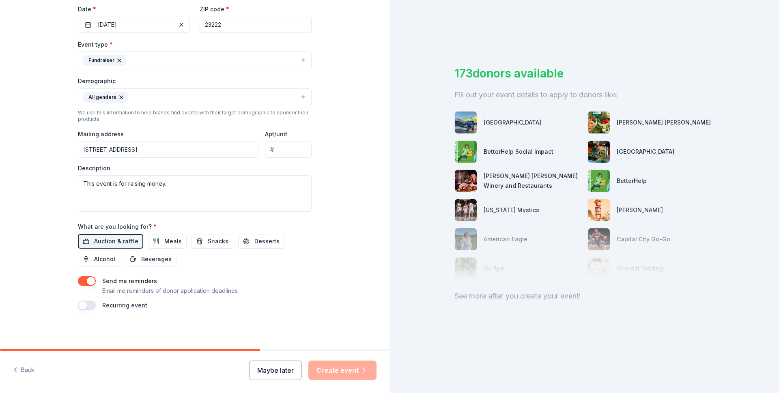 The height and width of the screenshot is (393, 779). What do you see at coordinates (218, 241) in the screenshot?
I see `span: Snacks` at bounding box center [218, 241].